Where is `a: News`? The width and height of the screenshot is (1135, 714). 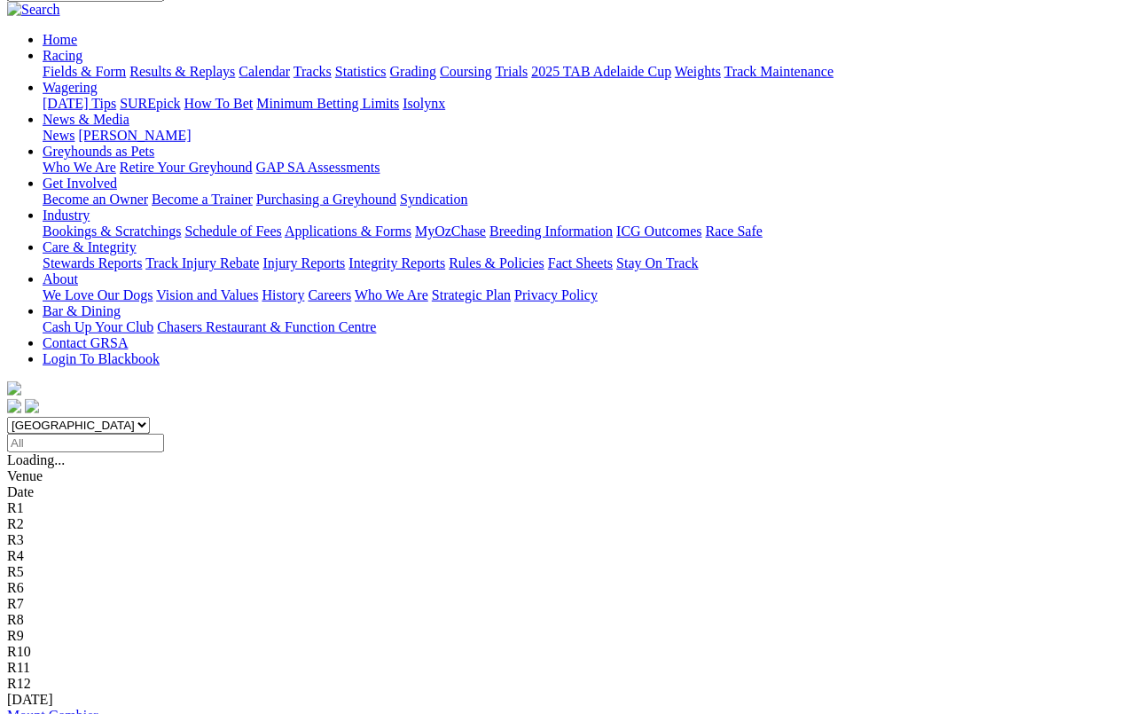 a: News is located at coordinates (59, 135).